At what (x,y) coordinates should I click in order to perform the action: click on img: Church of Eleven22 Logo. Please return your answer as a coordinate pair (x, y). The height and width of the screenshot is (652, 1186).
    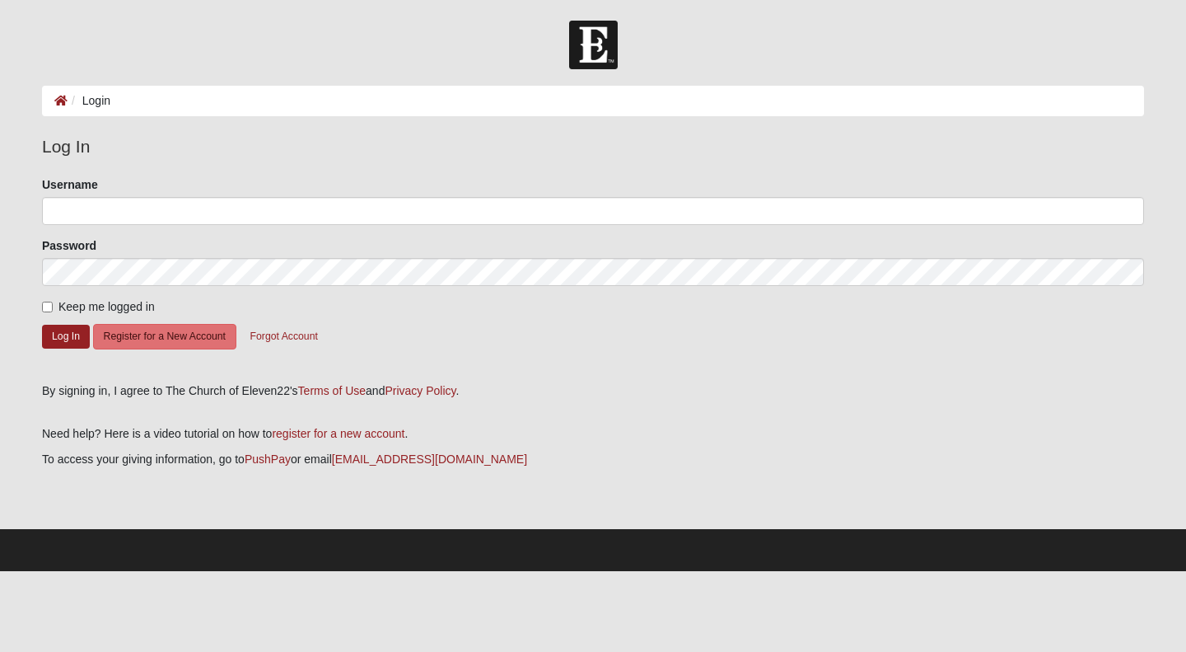
    Looking at the image, I should click on (593, 44).